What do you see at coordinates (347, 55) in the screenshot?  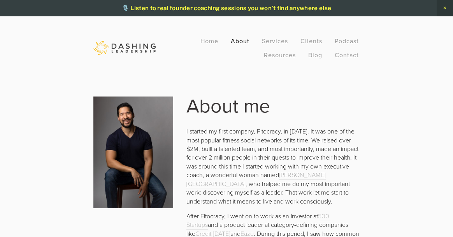 I see `a: Contact` at bounding box center [347, 55].